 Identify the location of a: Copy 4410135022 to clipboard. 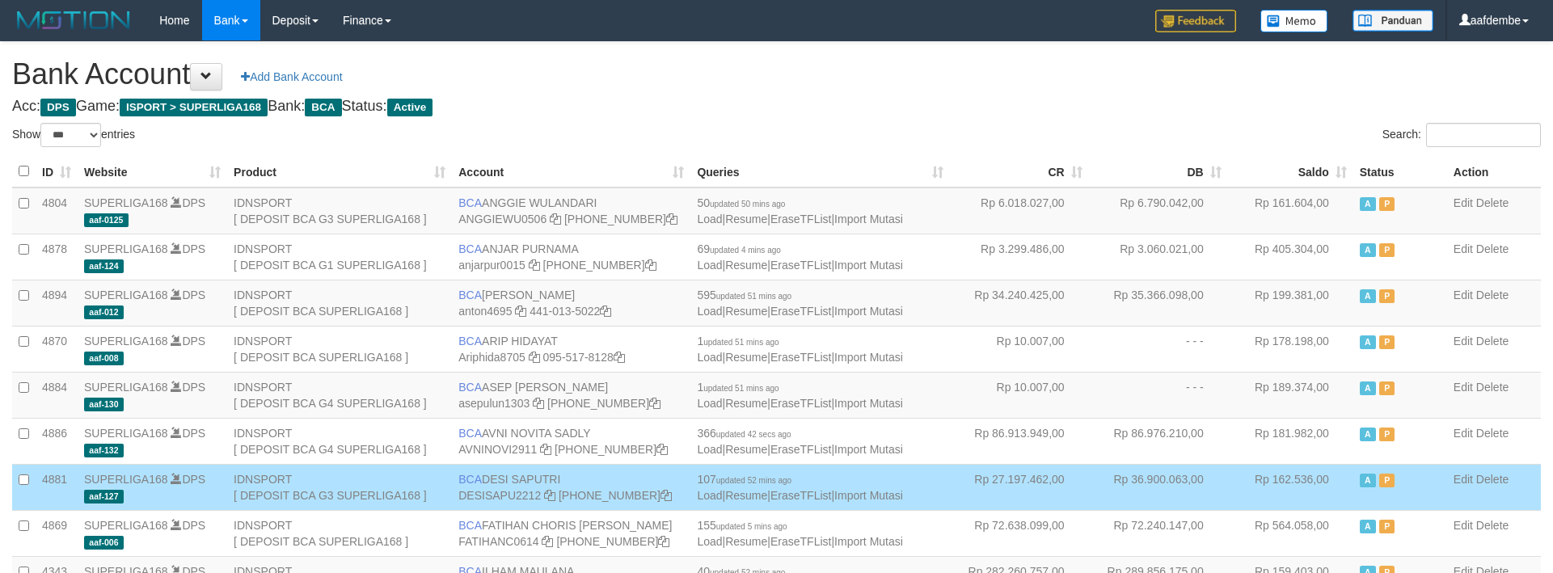
(606, 311).